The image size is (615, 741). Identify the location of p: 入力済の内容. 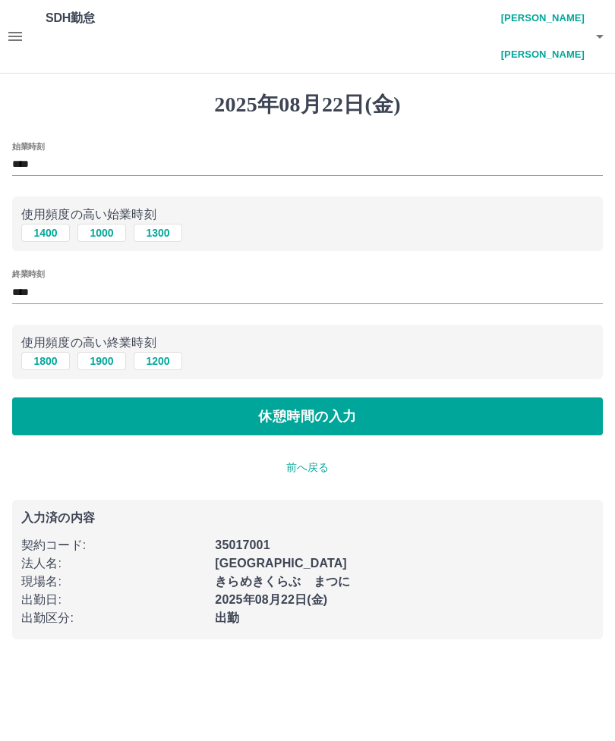
(307, 518).